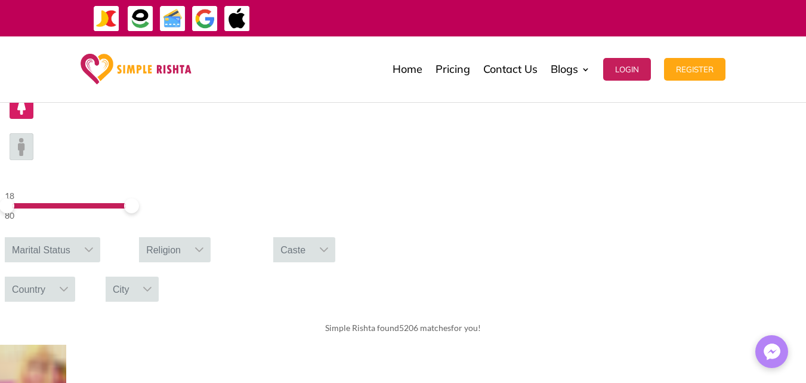  What do you see at coordinates (29, 289) in the screenshot?
I see `div: Country` at bounding box center [29, 289].